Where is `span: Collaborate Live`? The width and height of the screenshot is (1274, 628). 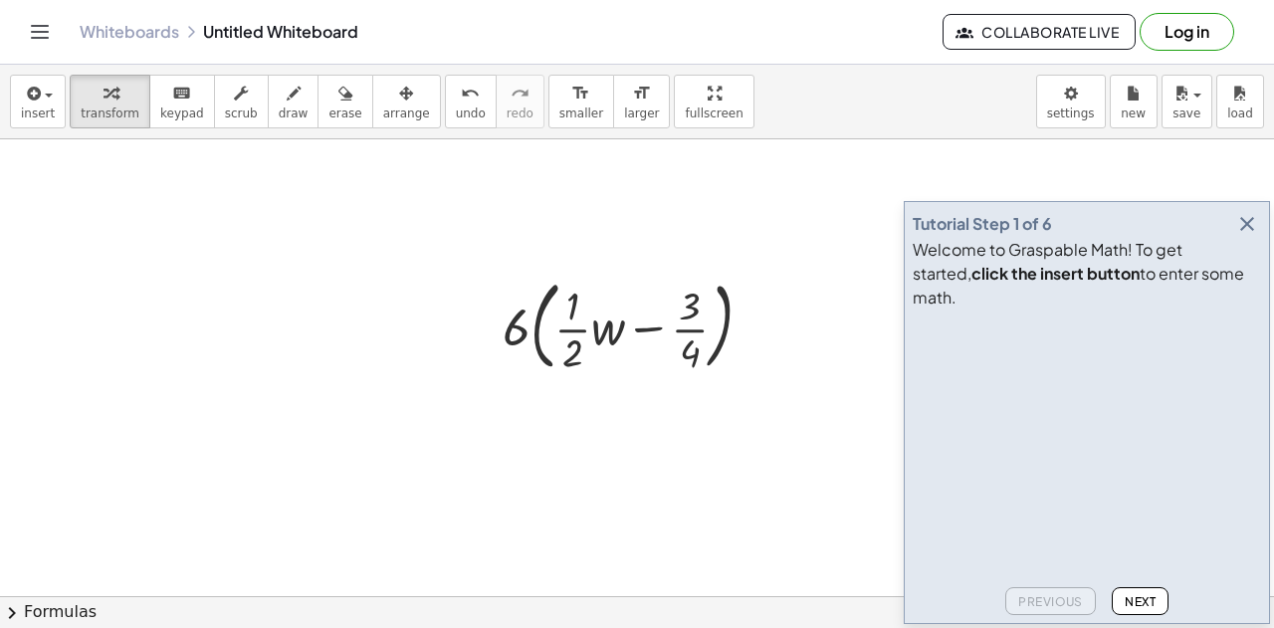
span: Collaborate Live is located at coordinates (1039, 32).